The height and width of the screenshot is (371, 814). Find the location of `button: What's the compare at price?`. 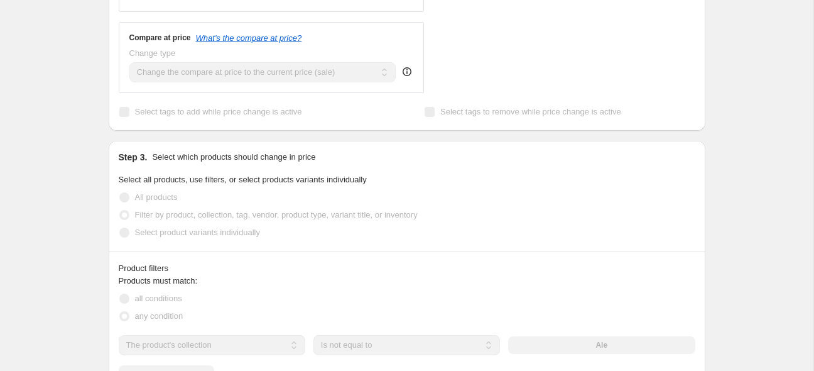

button: What's the compare at price? is located at coordinates (249, 38).